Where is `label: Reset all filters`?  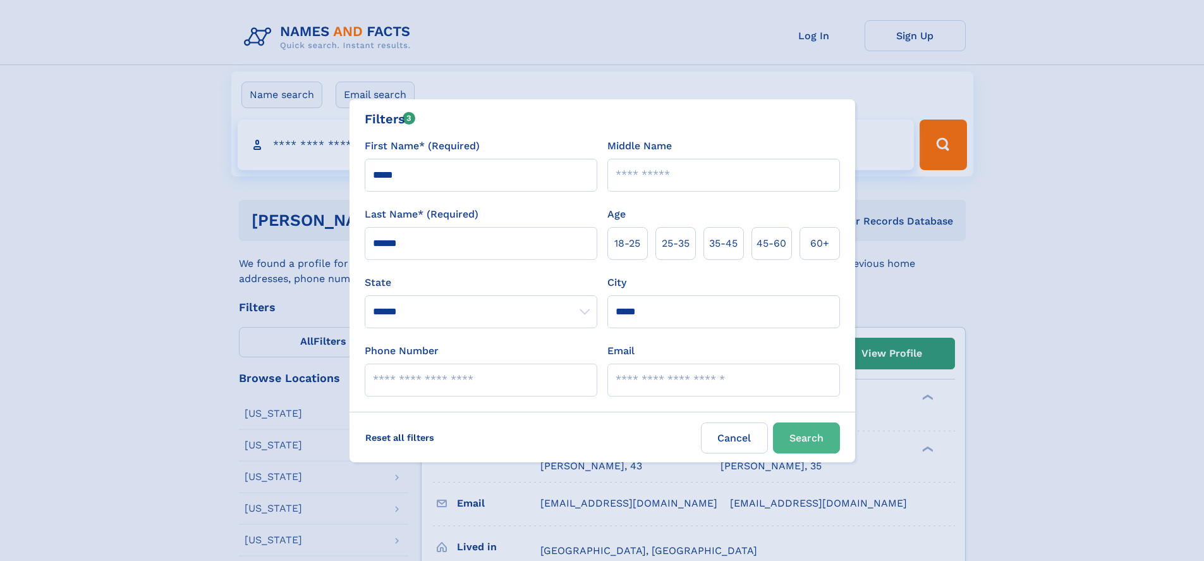 label: Reset all filters is located at coordinates (399, 437).